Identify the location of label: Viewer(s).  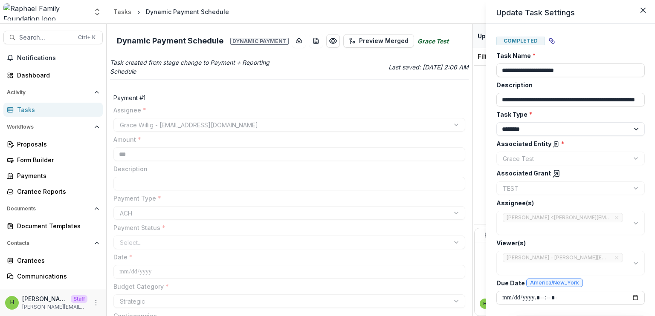
(568, 243).